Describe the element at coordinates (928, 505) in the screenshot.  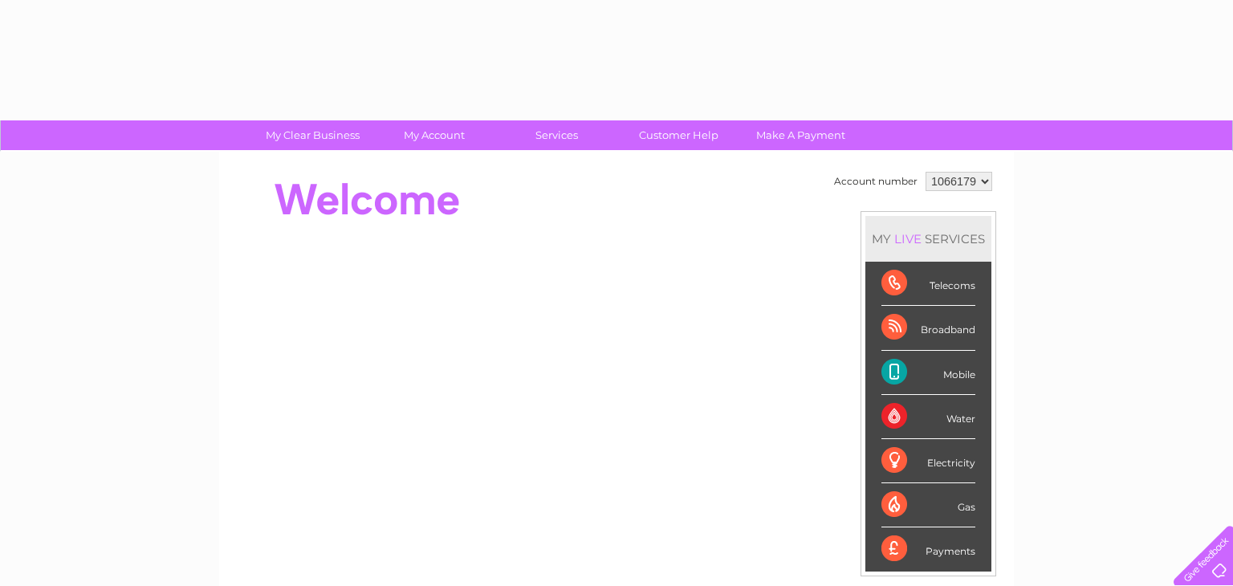
I see `div: Gas` at that location.